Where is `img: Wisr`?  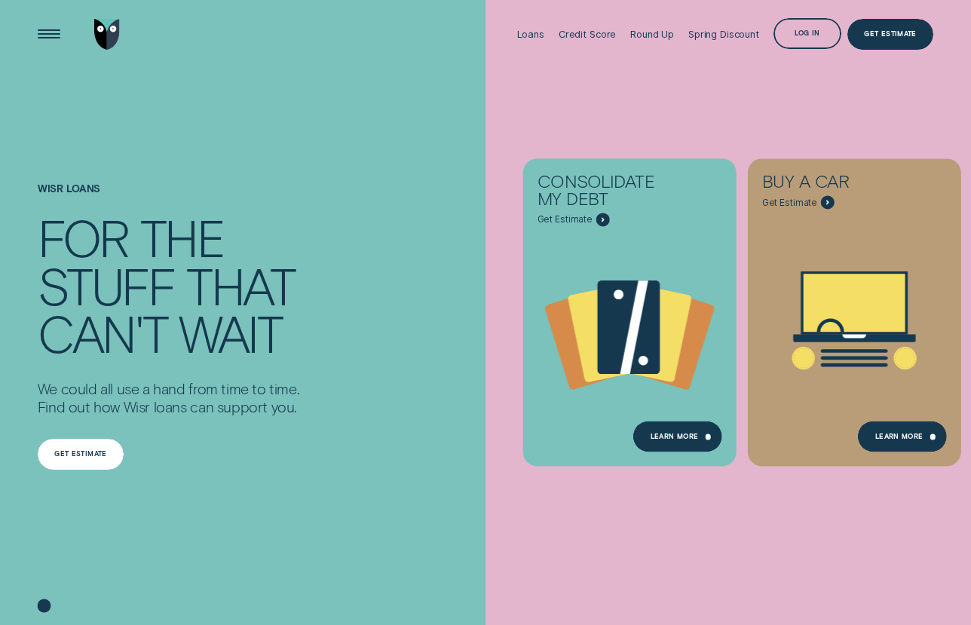 img: Wisr is located at coordinates (107, 34).